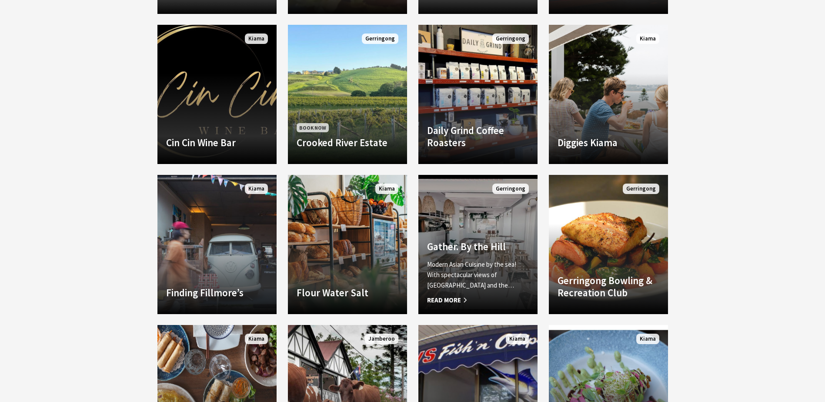 Image resolution: width=825 pixels, height=402 pixels. Describe the element at coordinates (609, 286) in the screenshot. I see `h4: Gerringong Bowling & Recreation Club` at that location.